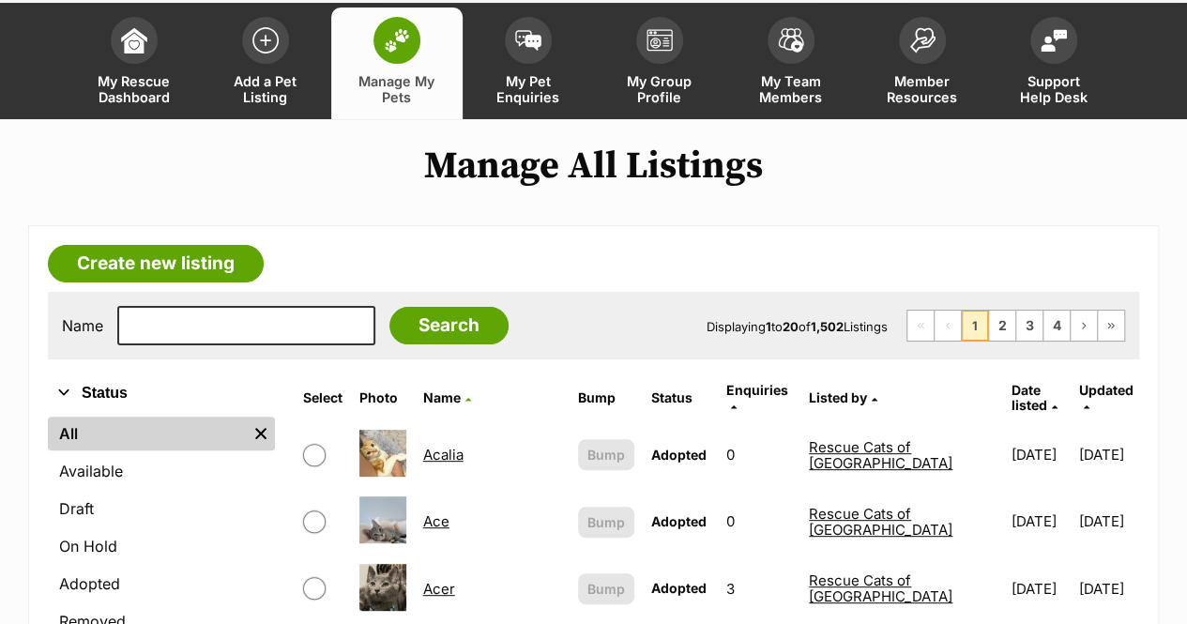 This screenshot has height=624, width=1187. I want to click on input: Search, so click(449, 326).